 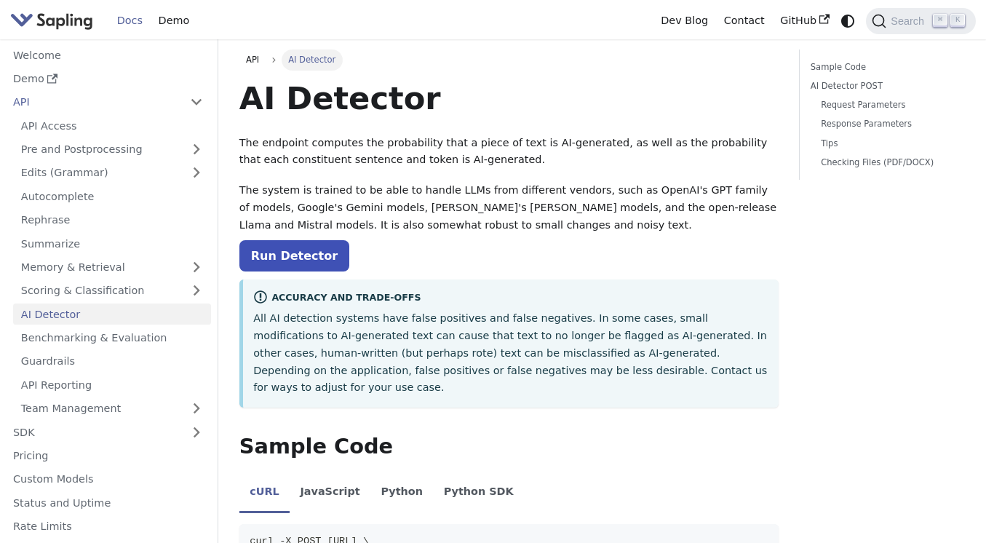 What do you see at coordinates (112, 314) in the screenshot?
I see `a: AI Detector` at bounding box center [112, 314].